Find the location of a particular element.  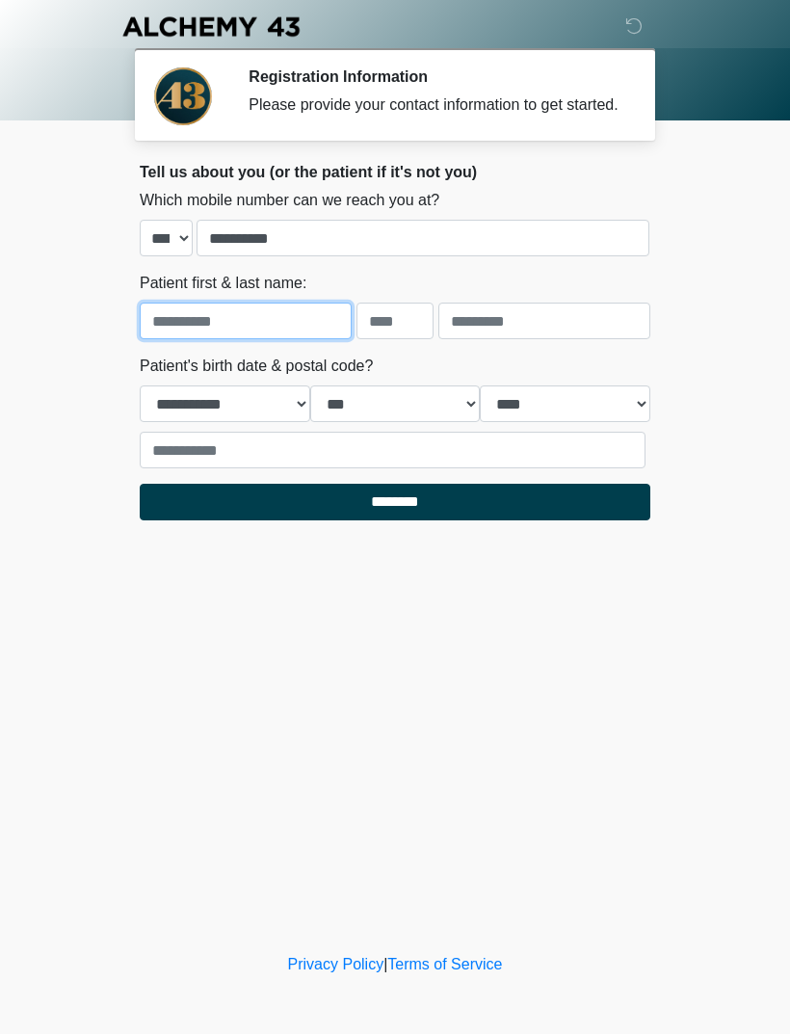

img: Alchemy 43 Logo is located at coordinates (211, 26).